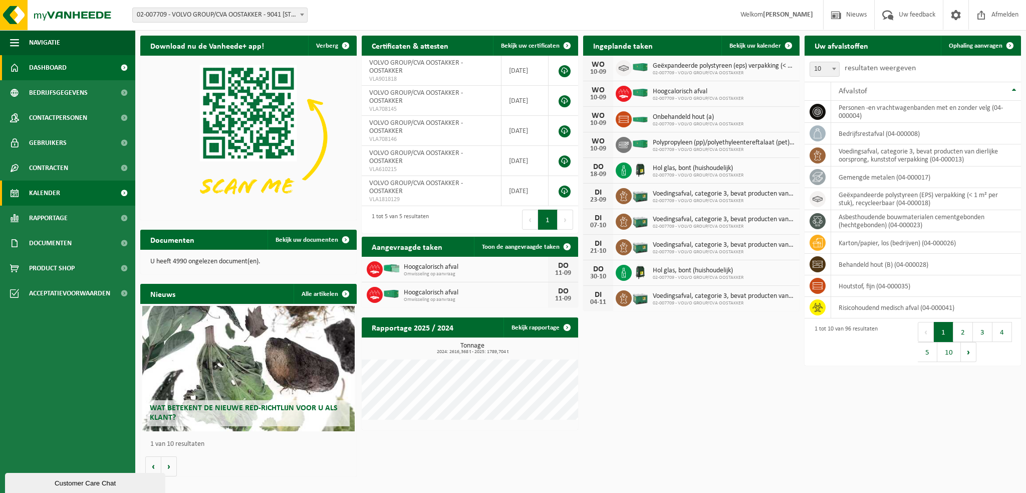 The height and width of the screenshot is (493, 1026). Describe the element at coordinates (48, 68) in the screenshot. I see `span: Dashboard` at that location.